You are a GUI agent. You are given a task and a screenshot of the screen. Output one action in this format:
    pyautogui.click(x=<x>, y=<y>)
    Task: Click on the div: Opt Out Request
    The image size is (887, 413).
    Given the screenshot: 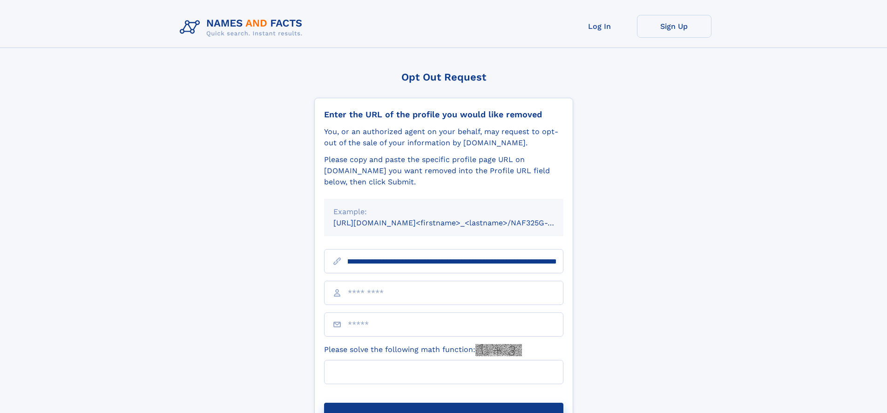 What is the action you would take?
    pyautogui.click(x=444, y=77)
    